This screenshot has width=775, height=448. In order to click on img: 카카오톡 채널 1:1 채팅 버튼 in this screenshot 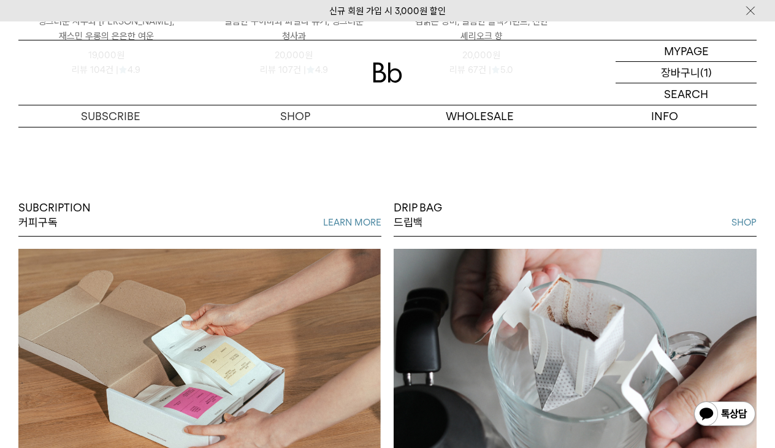, I will do `click(725, 415)`.